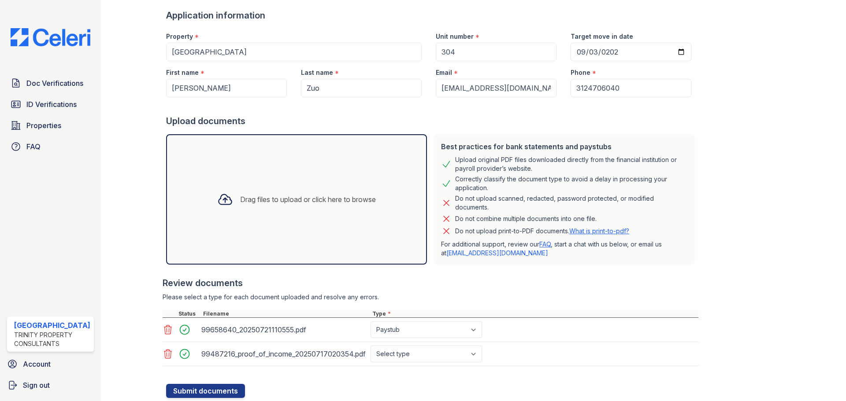 This screenshot has width=846, height=401. Describe the element at coordinates (44, 126) in the screenshot. I see `span: Properties` at that location.